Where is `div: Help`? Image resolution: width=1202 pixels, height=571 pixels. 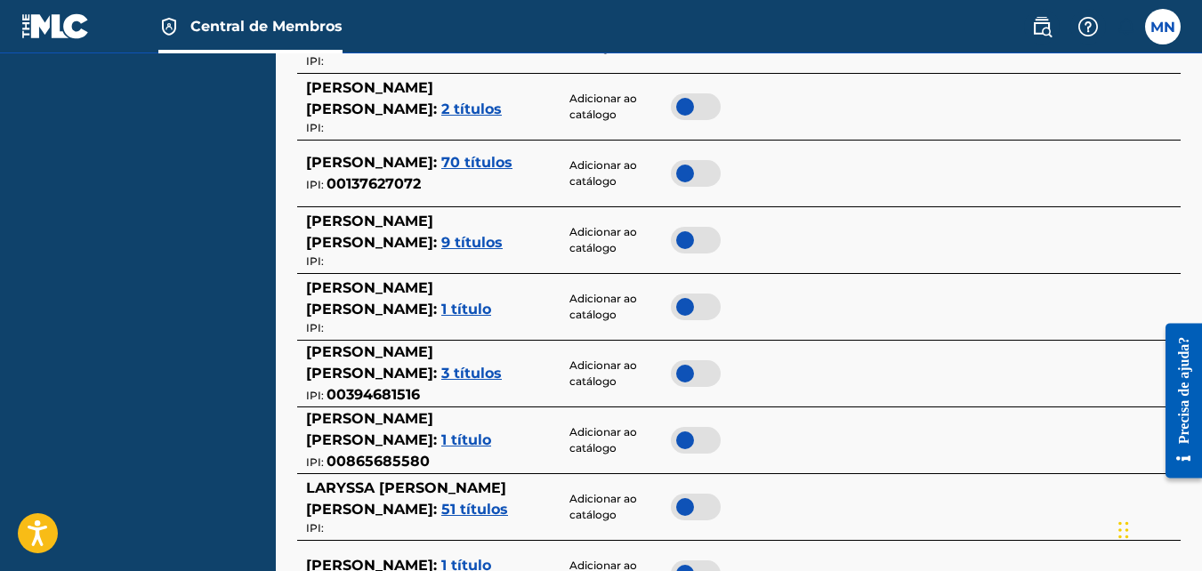
div: Help is located at coordinates (1088, 27).